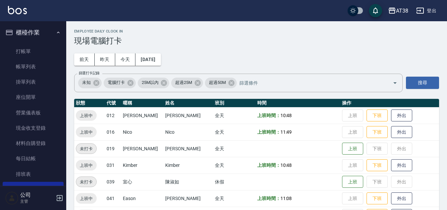 This screenshot has height=210, width=447. I want to click on th: 狀態, so click(89, 103).